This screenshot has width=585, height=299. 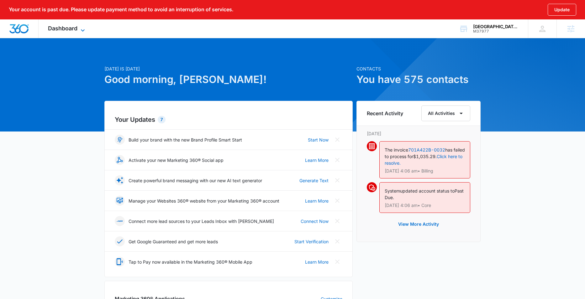 What do you see at coordinates (13, 13) in the screenshot?
I see `img: logo_orange.svg` at bounding box center [13, 13].